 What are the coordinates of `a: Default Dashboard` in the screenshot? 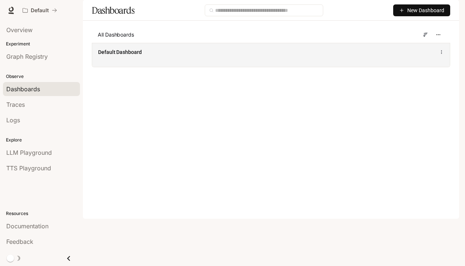 It's located at (120, 52).